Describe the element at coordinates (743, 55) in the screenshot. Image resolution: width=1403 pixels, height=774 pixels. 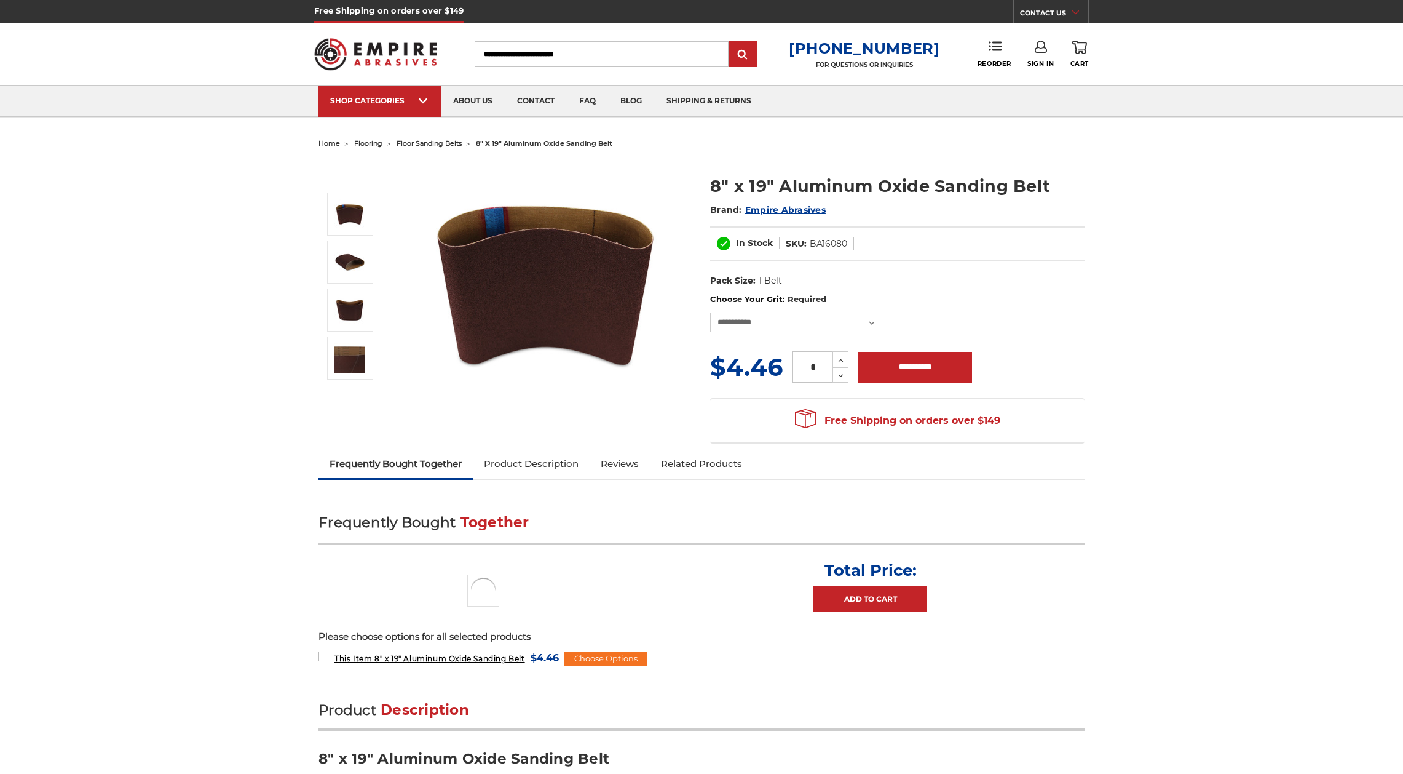
I see `input: Submit` at that location.